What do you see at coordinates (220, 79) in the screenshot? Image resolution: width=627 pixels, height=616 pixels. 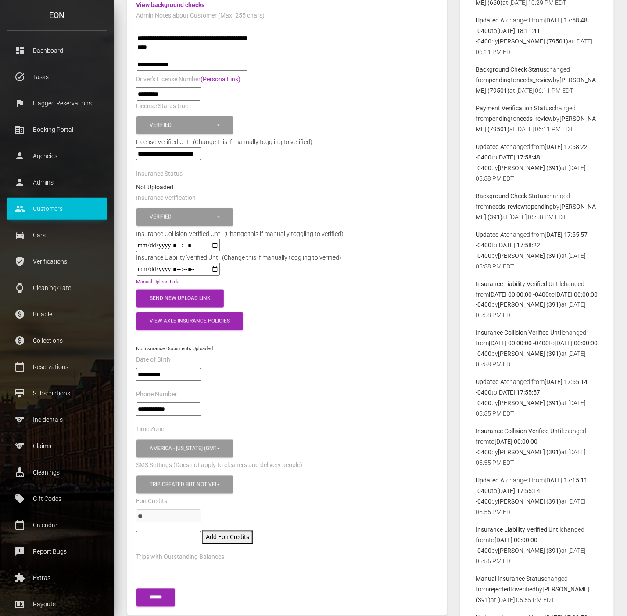 I see `a: (Persona Link)` at bounding box center [220, 79].